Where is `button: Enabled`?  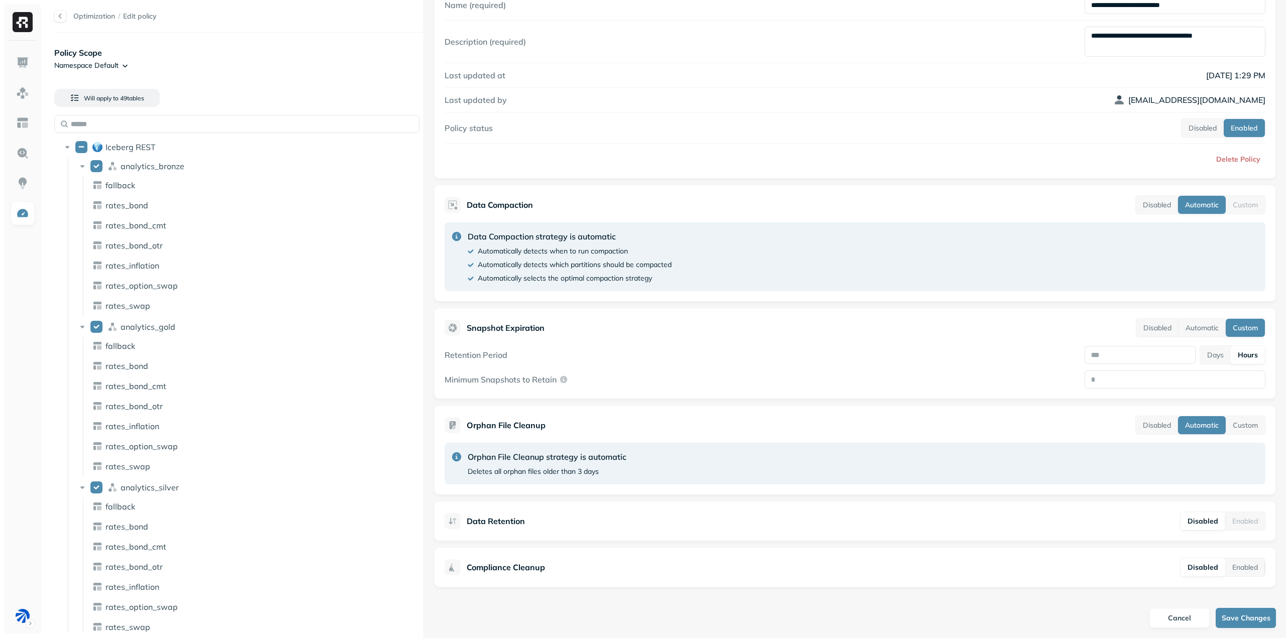 button: Enabled is located at coordinates (1244, 567).